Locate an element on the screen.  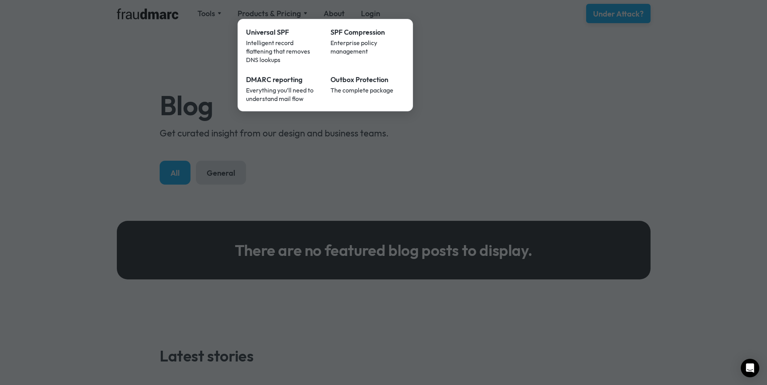
a: Outbox ProtectionThe complete package is located at coordinates (368, 89).